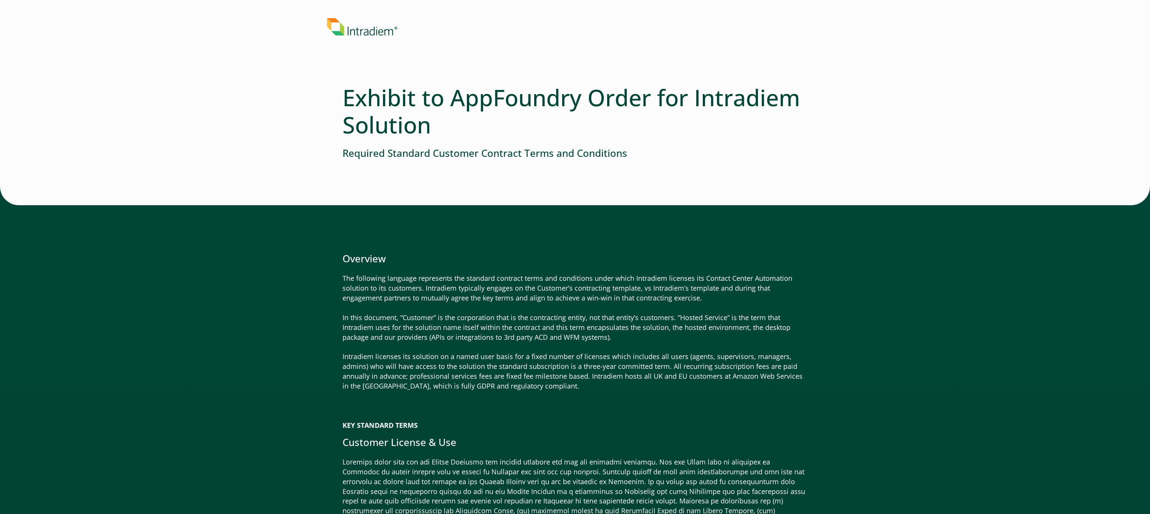  What do you see at coordinates (380, 425) in the screenshot?
I see `strong: KEY STANDARD TERMS` at bounding box center [380, 425].